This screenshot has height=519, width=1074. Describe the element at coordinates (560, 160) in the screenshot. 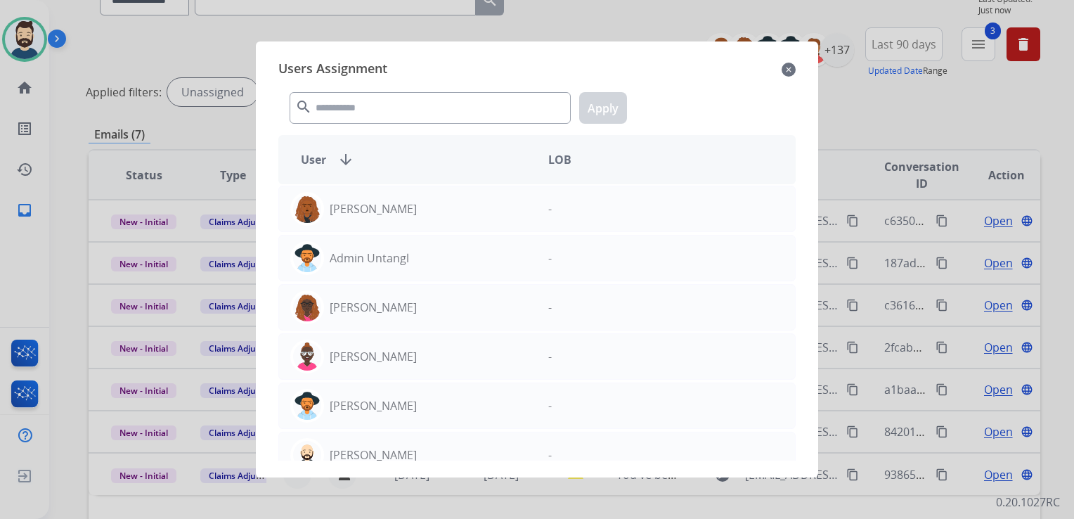

I see `span: LOB` at that location.